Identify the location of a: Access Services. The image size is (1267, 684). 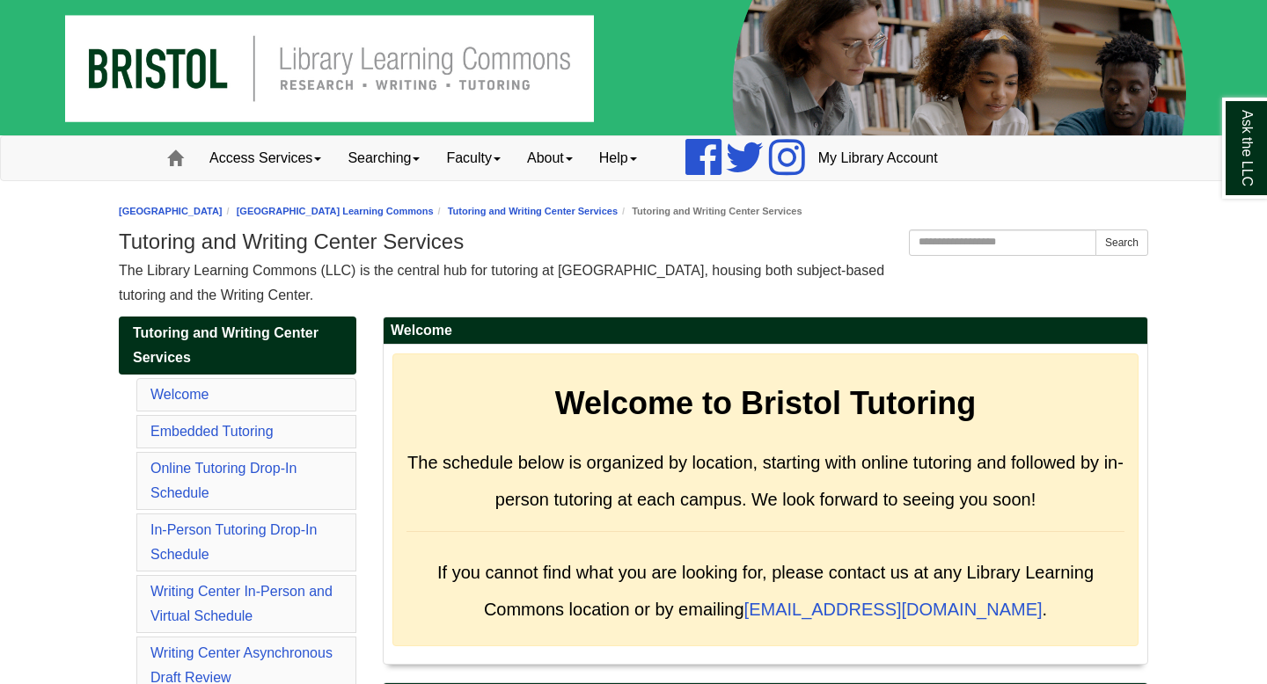
(265, 158).